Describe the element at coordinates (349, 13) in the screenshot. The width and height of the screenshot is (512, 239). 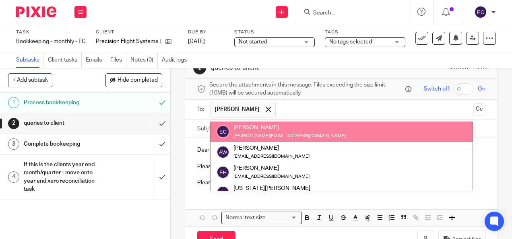
I see `input: Search` at that location.